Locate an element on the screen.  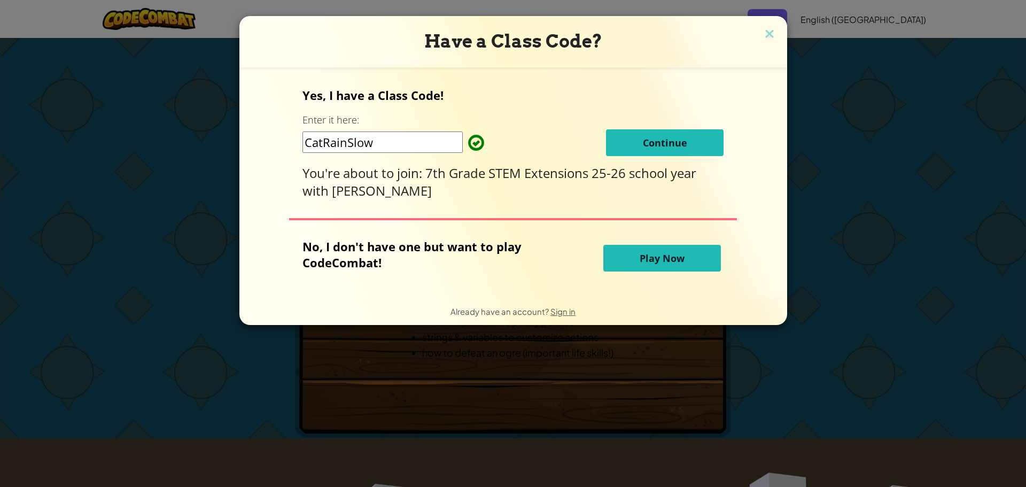
span: Continue is located at coordinates (665, 143).